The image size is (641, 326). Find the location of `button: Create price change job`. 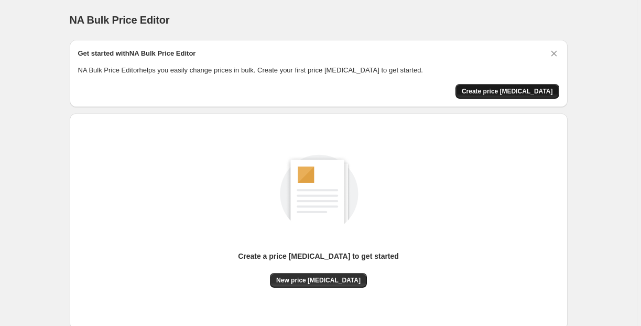

button: Create price change job is located at coordinates (508, 91).